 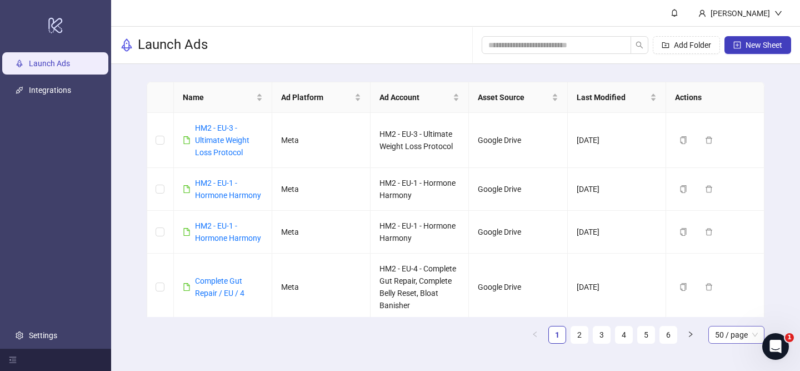 I want to click on a: HM2 - EU-3 - Ultimate Weight Loss Protocol, so click(x=222, y=140).